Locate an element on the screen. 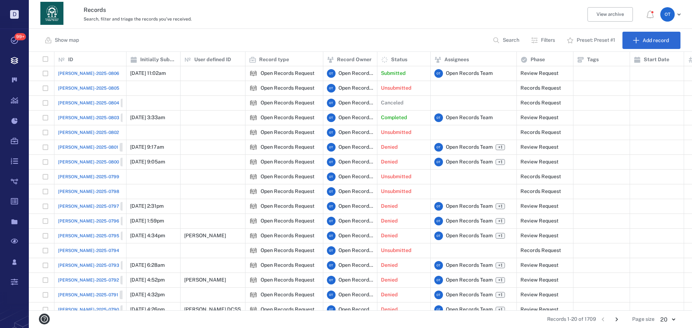 This screenshot has height=328, width=692. p: Canceled is located at coordinates (392, 103).